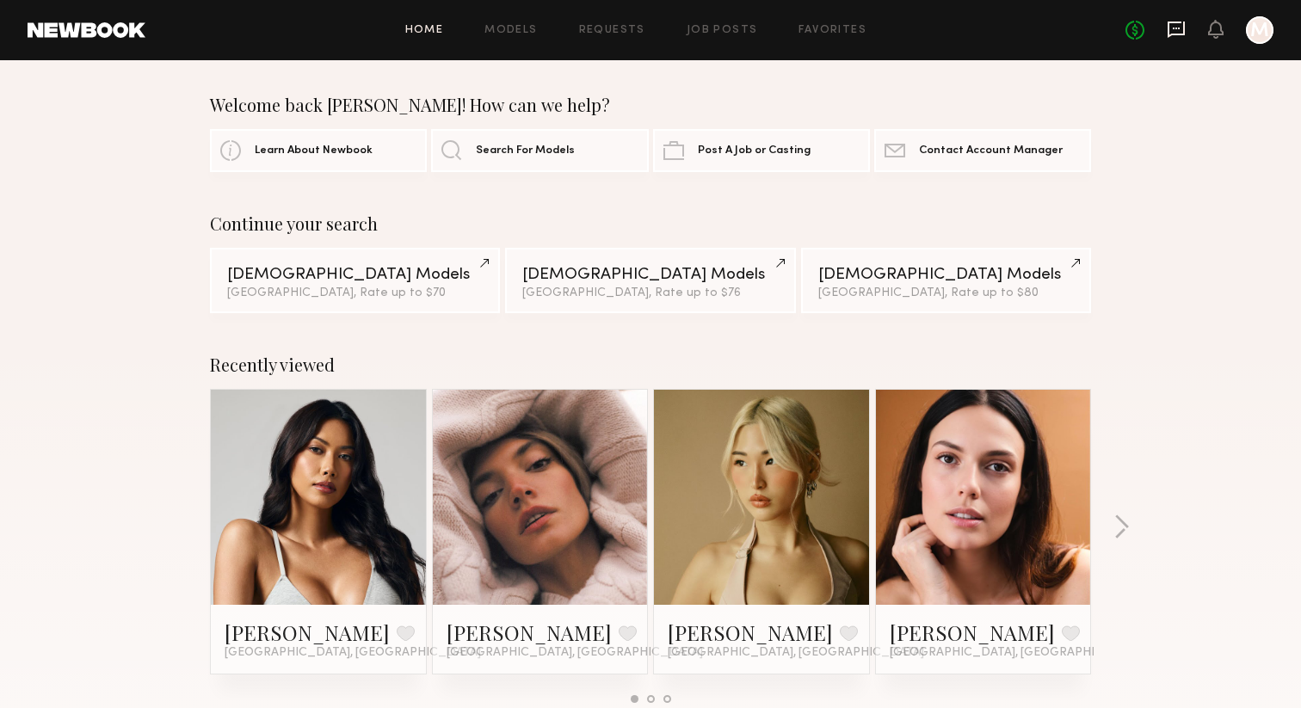 This screenshot has width=1301, height=708. Describe the element at coordinates (510, 30) in the screenshot. I see `a: Models` at that location.